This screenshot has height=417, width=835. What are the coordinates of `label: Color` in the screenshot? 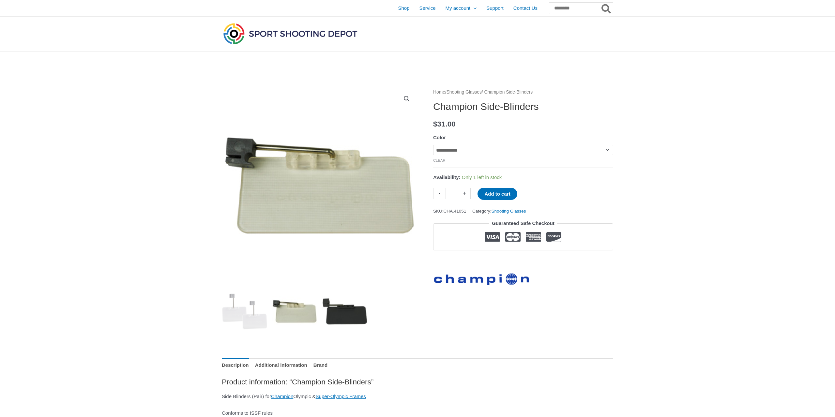 It's located at (439, 137).